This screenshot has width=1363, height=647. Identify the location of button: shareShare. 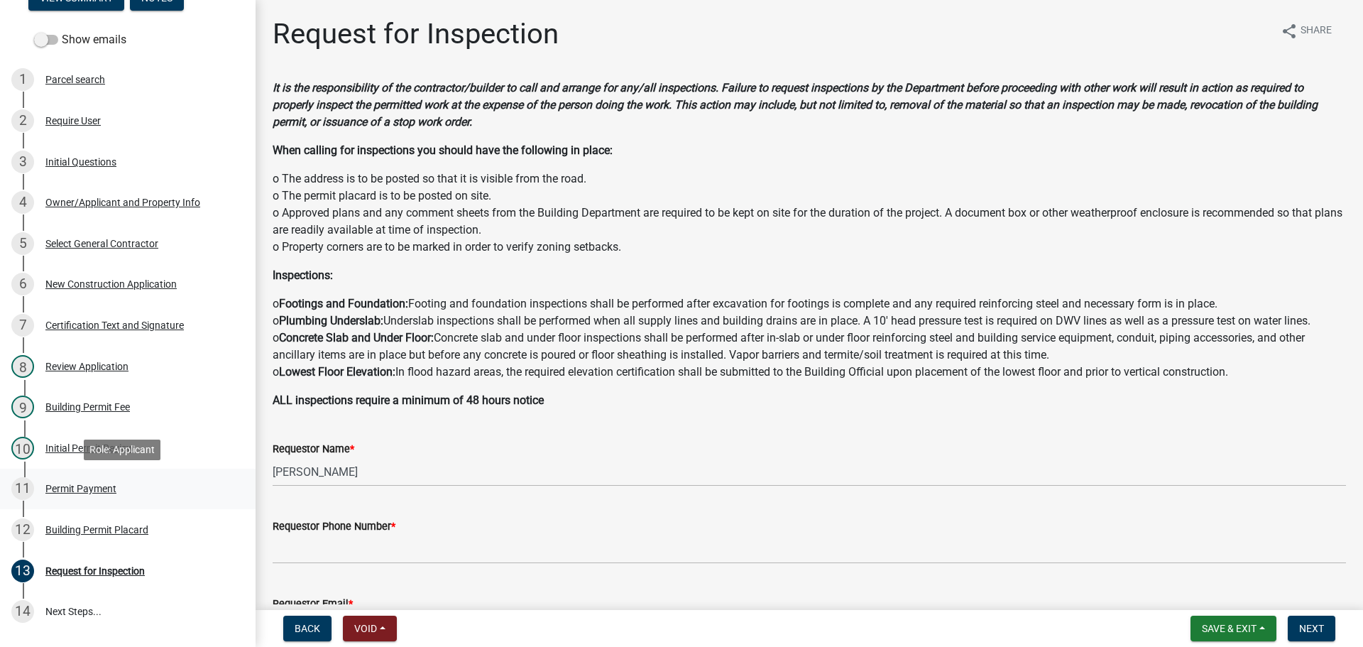
(1306, 31).